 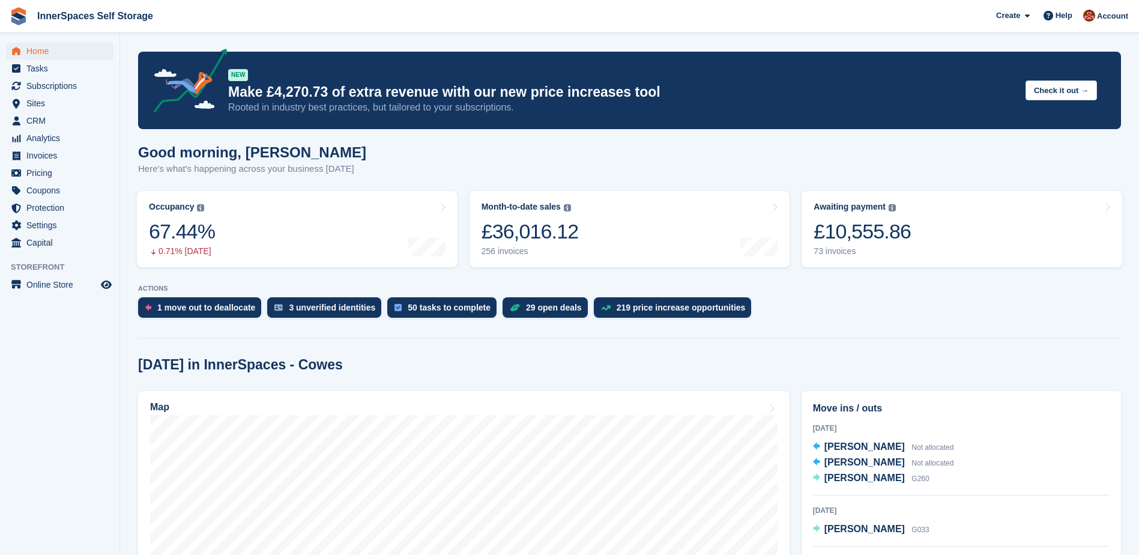 What do you see at coordinates (962, 229) in the screenshot?
I see `a: Awaiting payment £10,555.86 73 invoices` at bounding box center [962, 229].